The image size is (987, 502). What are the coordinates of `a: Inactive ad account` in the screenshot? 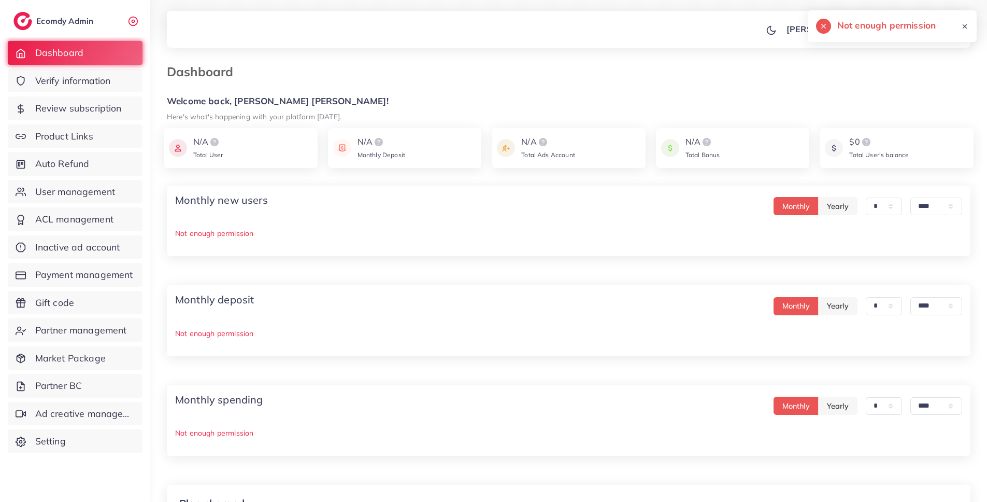 It's located at (75, 247).